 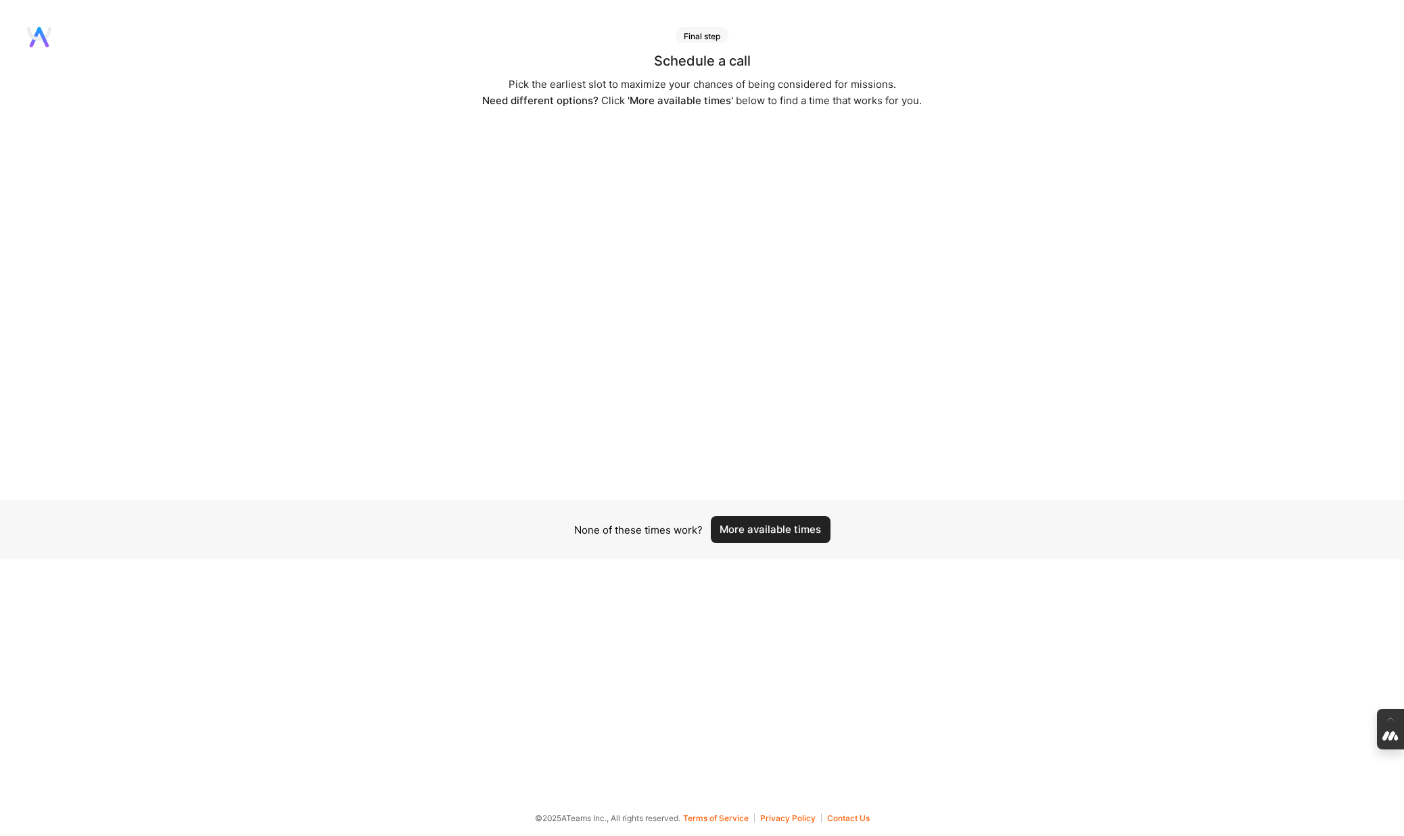 What do you see at coordinates (638, 529) in the screenshot?
I see `div: None of these times work?` at bounding box center [638, 529].